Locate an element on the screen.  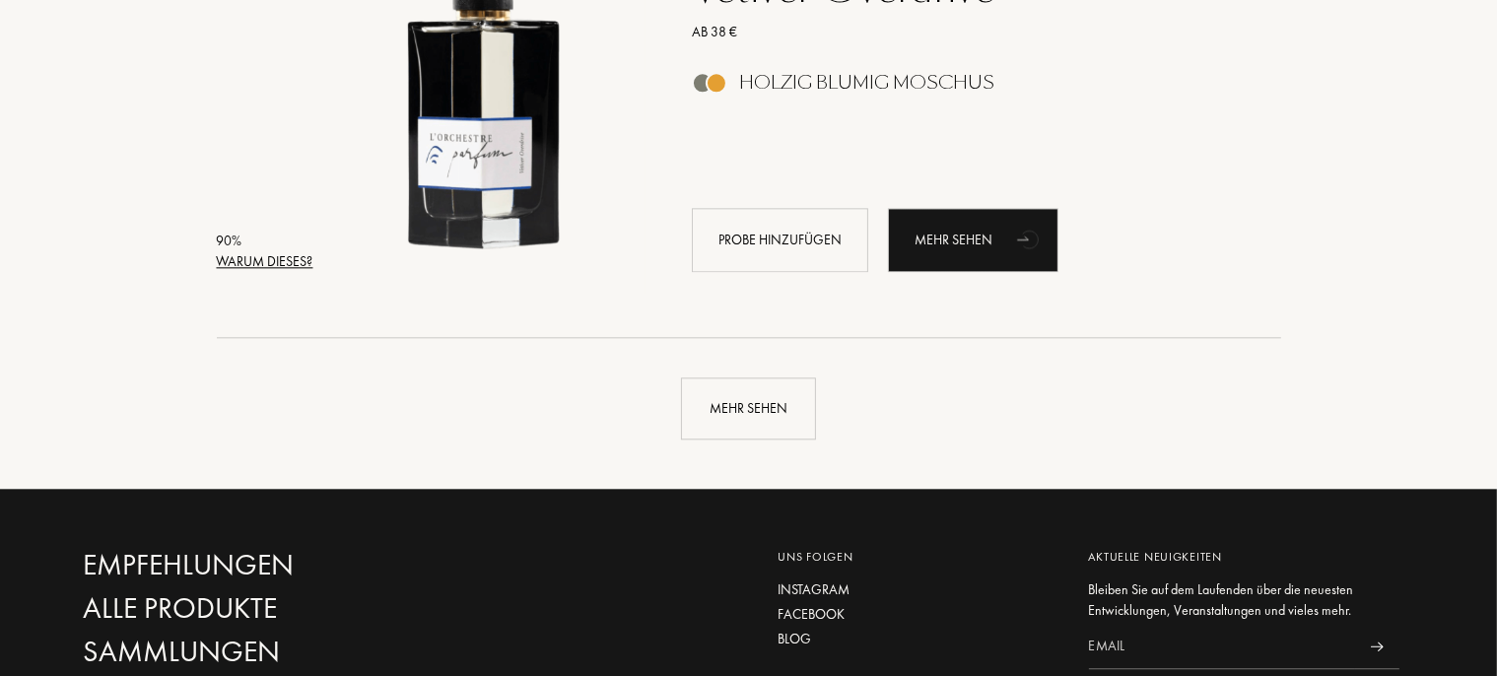
div: Uns folgen is located at coordinates (919, 557).